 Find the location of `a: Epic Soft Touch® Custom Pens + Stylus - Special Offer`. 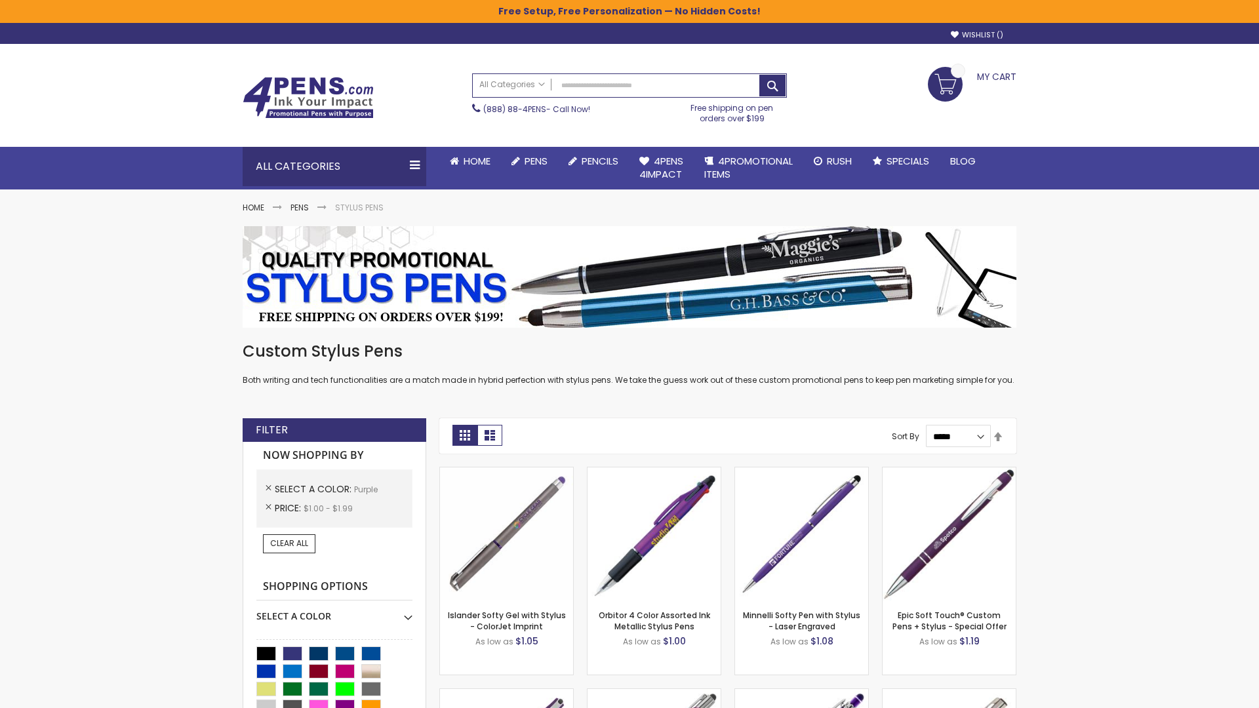

a: Epic Soft Touch® Custom Pens + Stylus - Special Offer is located at coordinates (949, 620).